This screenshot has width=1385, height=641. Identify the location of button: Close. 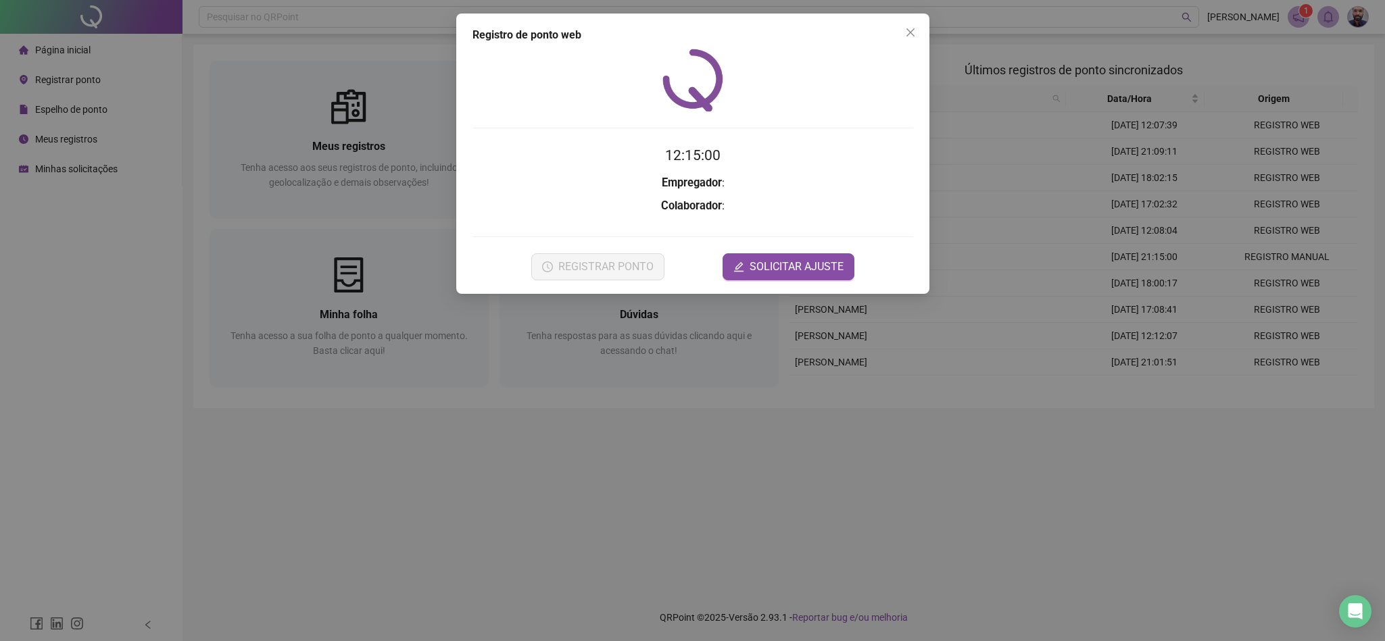
(910, 32).